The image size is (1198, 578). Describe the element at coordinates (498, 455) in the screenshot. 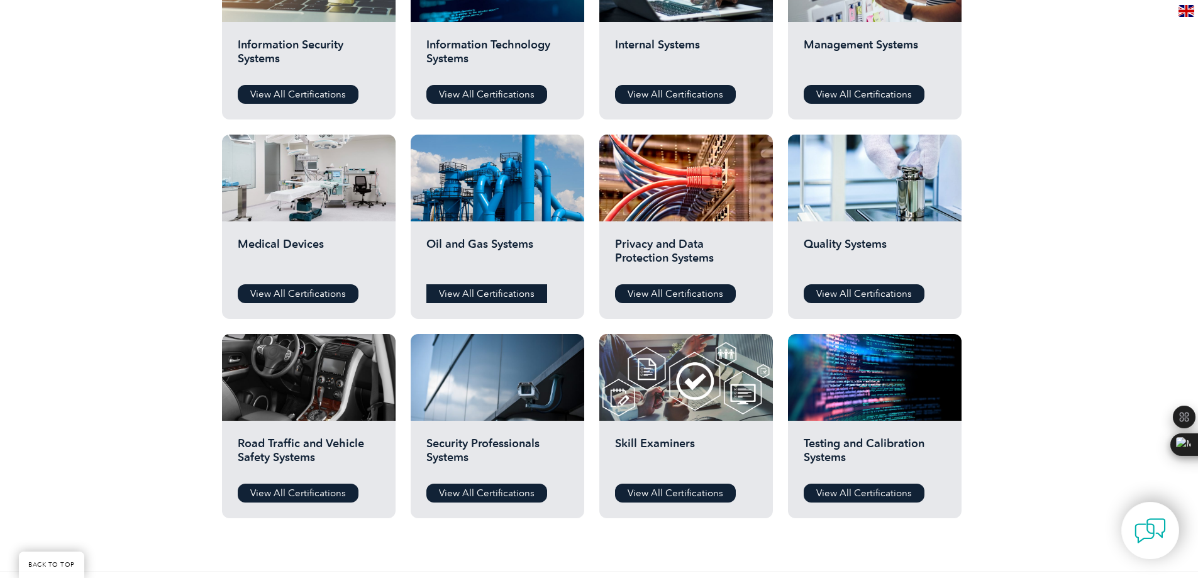

I see `h2: Security Professionals Systems` at that location.